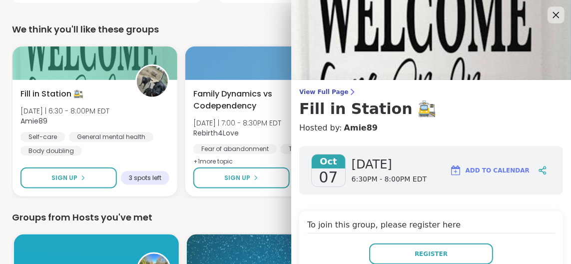 This screenshot has width=571, height=264. Describe the element at coordinates (42, 137) in the screenshot. I see `div: Self-care` at that location.